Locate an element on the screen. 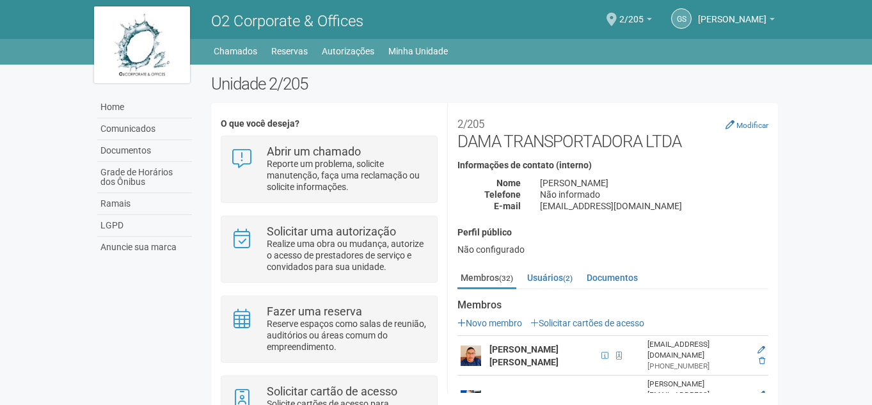  span: Gilberto Stiebler Filho is located at coordinates (732, 13).